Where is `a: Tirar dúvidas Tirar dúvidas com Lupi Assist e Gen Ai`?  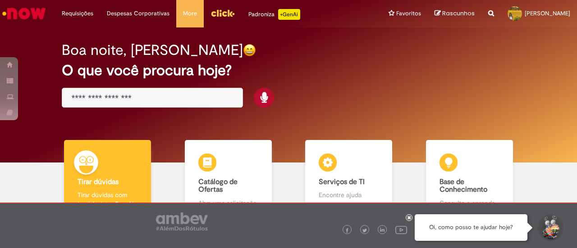 a: Tirar dúvidas Tirar dúvidas com Lupi Assist e Gen Ai is located at coordinates (108, 179).